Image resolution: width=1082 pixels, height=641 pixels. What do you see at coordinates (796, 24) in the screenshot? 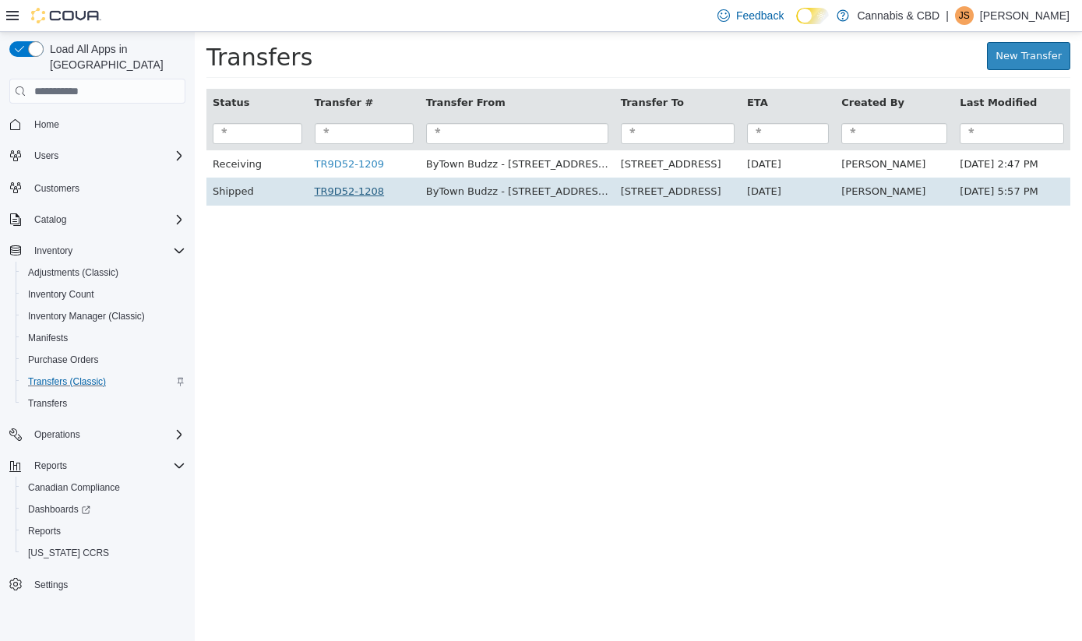
I see `span: Dark Mode` at bounding box center [796, 24].